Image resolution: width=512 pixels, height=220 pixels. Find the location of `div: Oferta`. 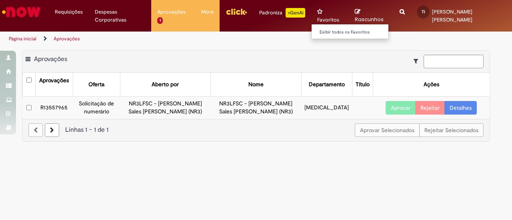

div: Oferta is located at coordinates (96, 85).